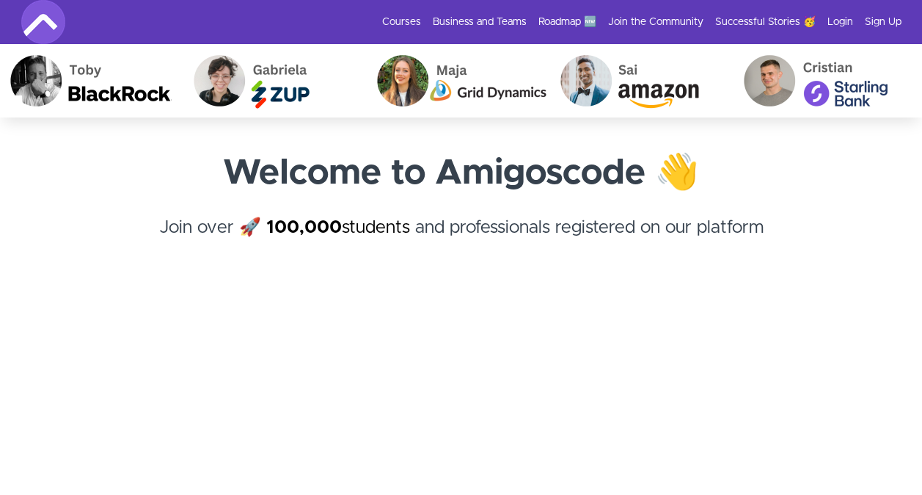 Image resolution: width=922 pixels, height=495 pixels. I want to click on a: Sign Up, so click(883, 22).